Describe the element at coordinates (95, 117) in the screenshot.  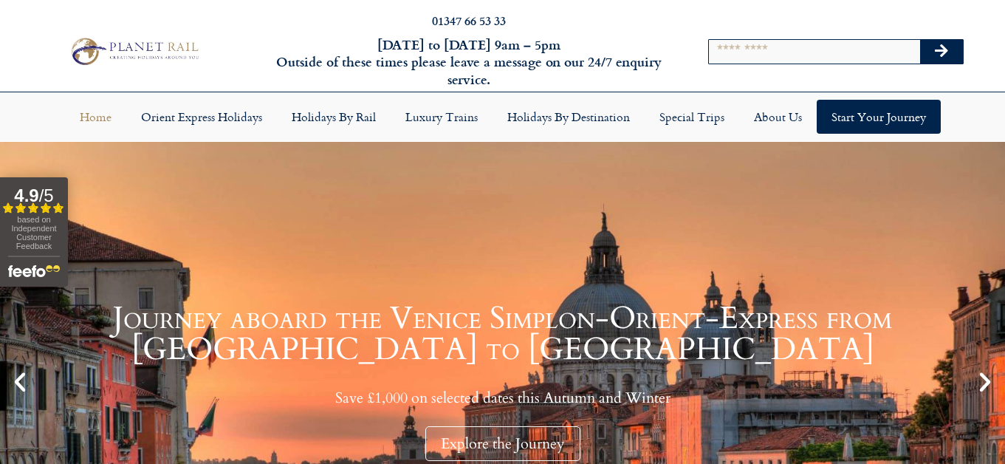
I see `a: Home` at that location.